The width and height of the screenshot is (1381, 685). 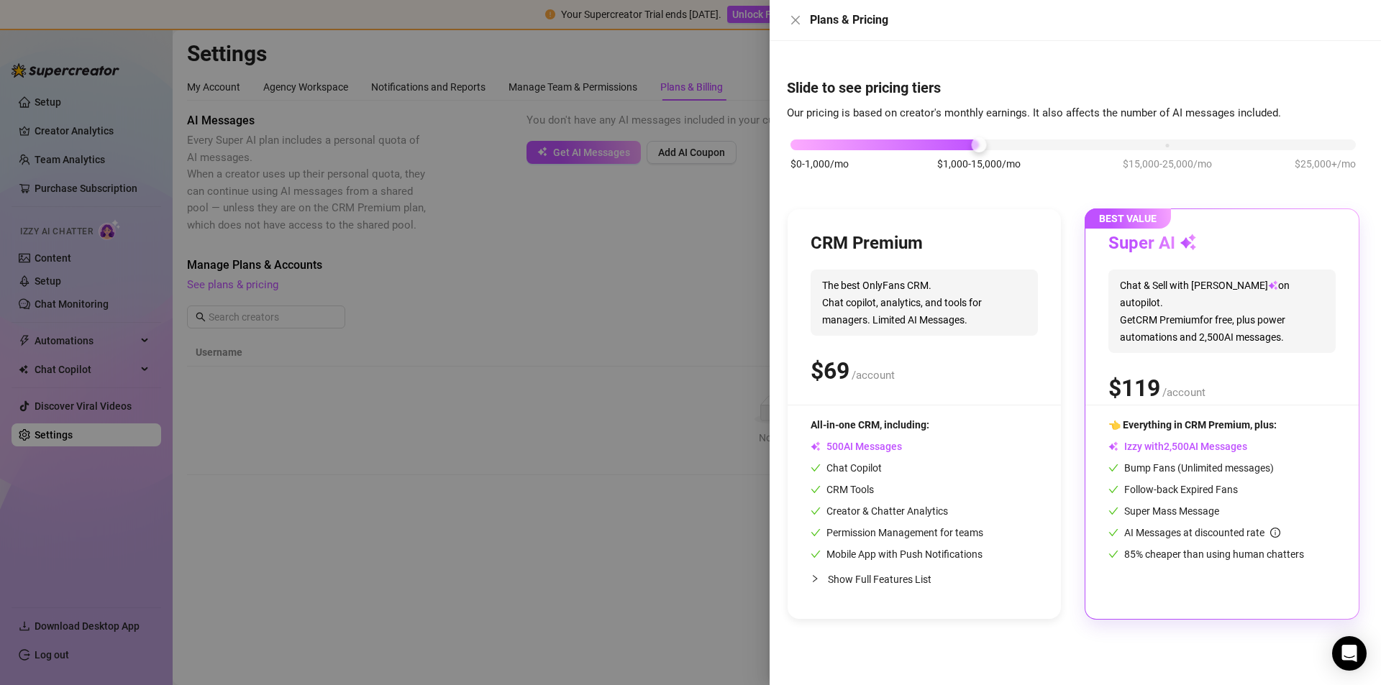 I want to click on span: CRM Tools, so click(x=842, y=490).